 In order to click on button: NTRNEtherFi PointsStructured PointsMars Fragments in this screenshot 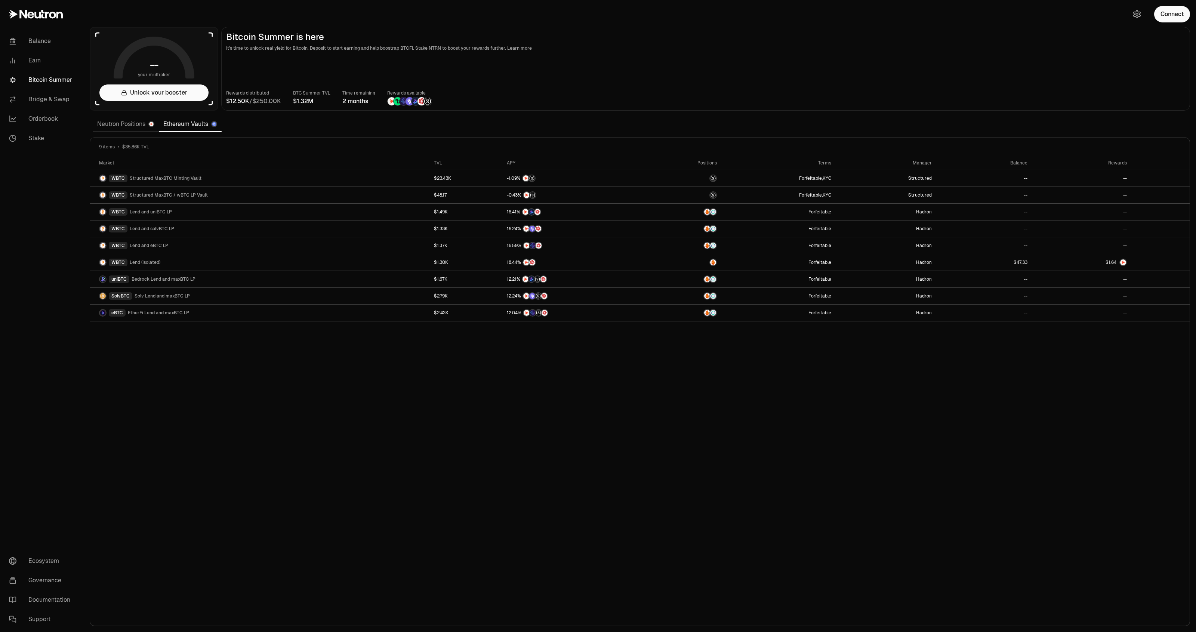, I will do `click(572, 313)`.